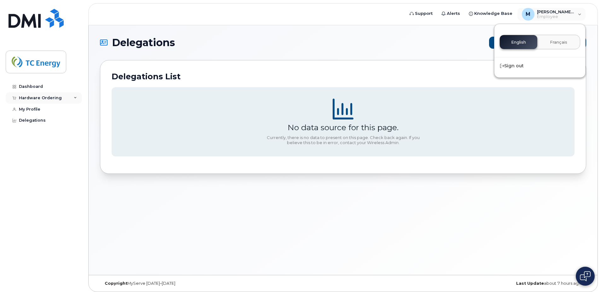 The image size is (601, 292). Describe the element at coordinates (343, 140) in the screenshot. I see `div: Currently, there is no data to present on this page. Check back again. If you believe this to be ...` at that location.